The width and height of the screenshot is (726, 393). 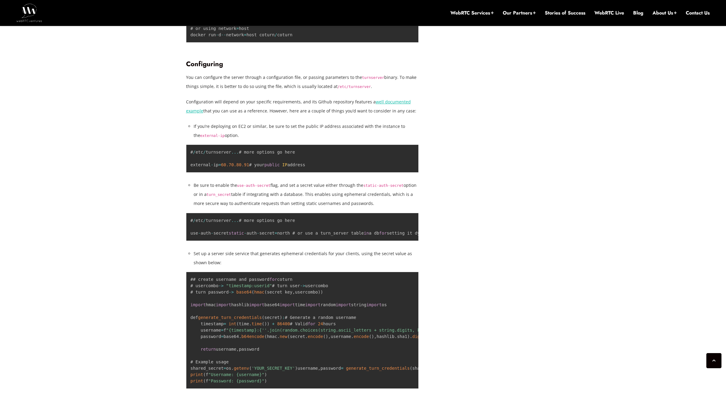 What do you see at coordinates (273, 368) in the screenshot?
I see `span: 'YOUR_SECRET_KEY'` at bounding box center [273, 368].